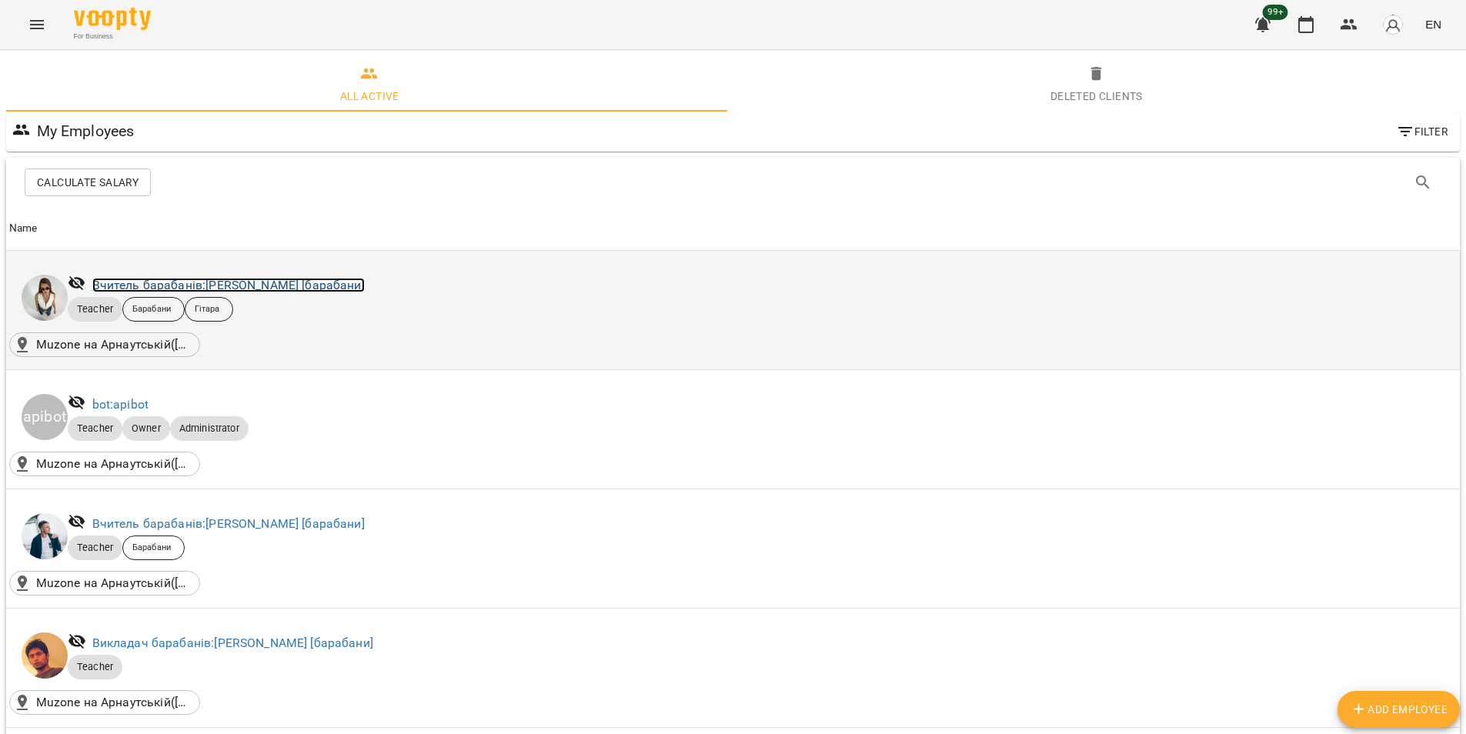 The width and height of the screenshot is (1466, 734). What do you see at coordinates (1393, 25) in the screenshot?
I see `img: avatar_s.png` at bounding box center [1393, 25].